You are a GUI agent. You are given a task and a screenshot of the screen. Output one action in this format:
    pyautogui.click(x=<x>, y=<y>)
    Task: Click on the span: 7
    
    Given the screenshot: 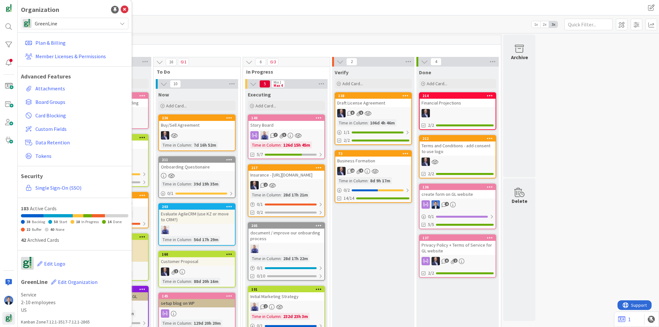 What is the action you would take?
    pyautogui.click(x=276, y=135)
    